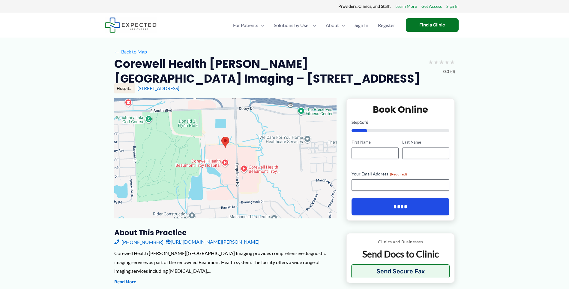 The height and width of the screenshot is (289, 569). Describe the element at coordinates (401, 122) in the screenshot. I see `p: Step of` at that location.